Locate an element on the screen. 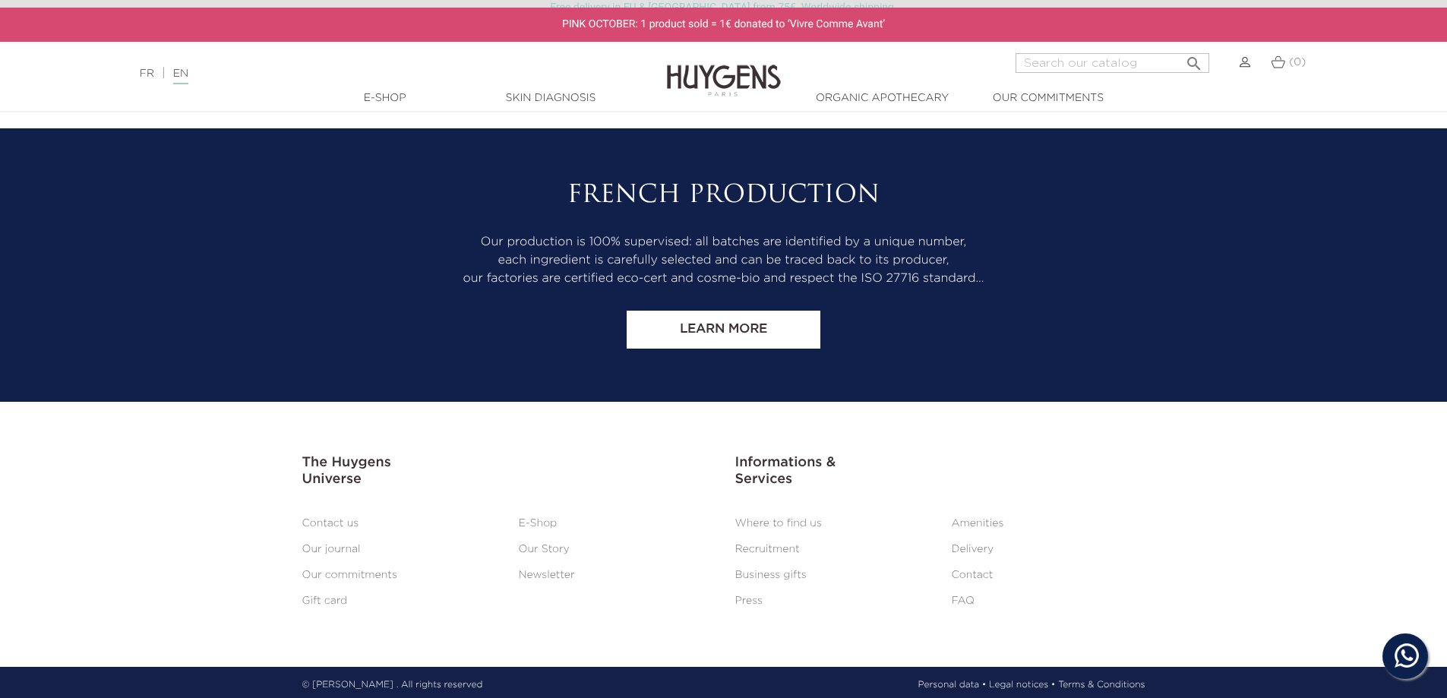 This screenshot has width=1447, height=698. span: (0) is located at coordinates (1298, 62).